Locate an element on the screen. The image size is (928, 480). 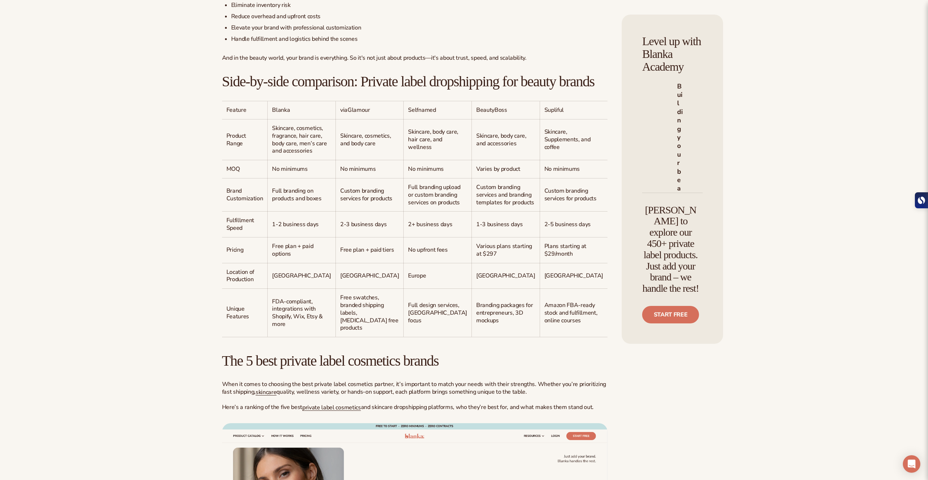
a: private label cosmetics is located at coordinates (331, 408).